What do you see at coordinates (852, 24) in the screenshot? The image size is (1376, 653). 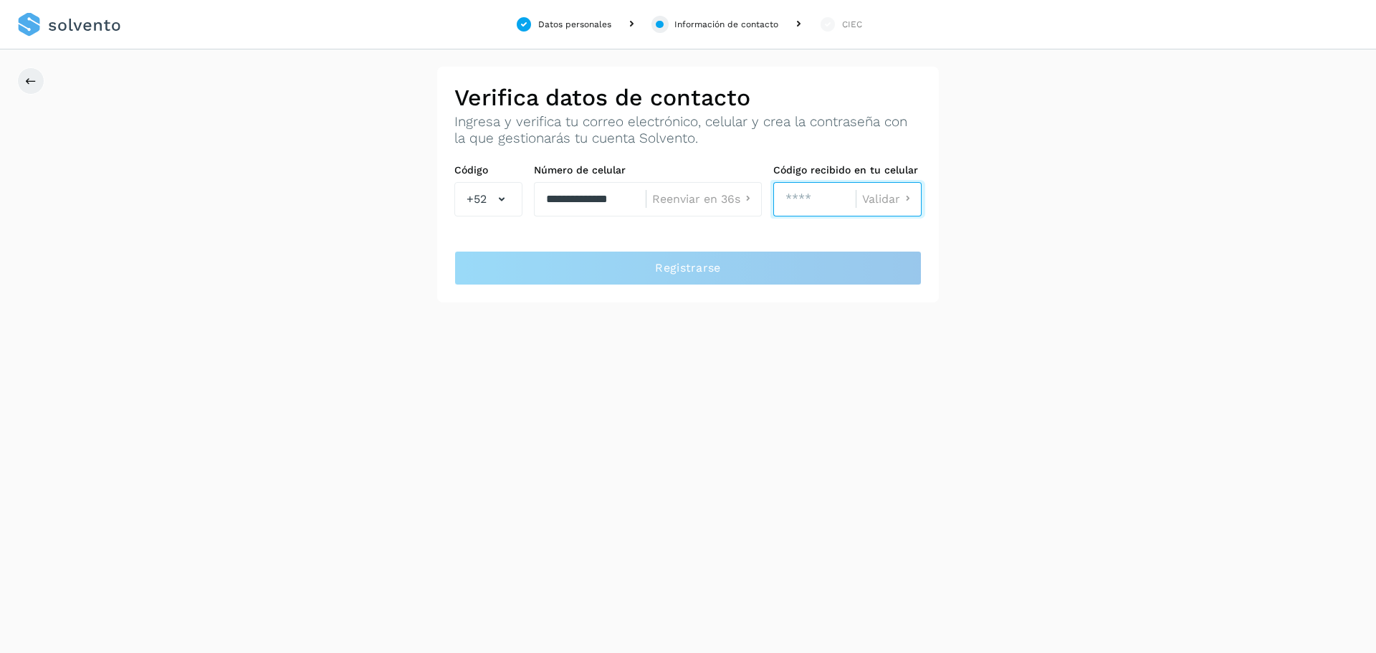 I see `div: CIEC` at bounding box center [852, 24].